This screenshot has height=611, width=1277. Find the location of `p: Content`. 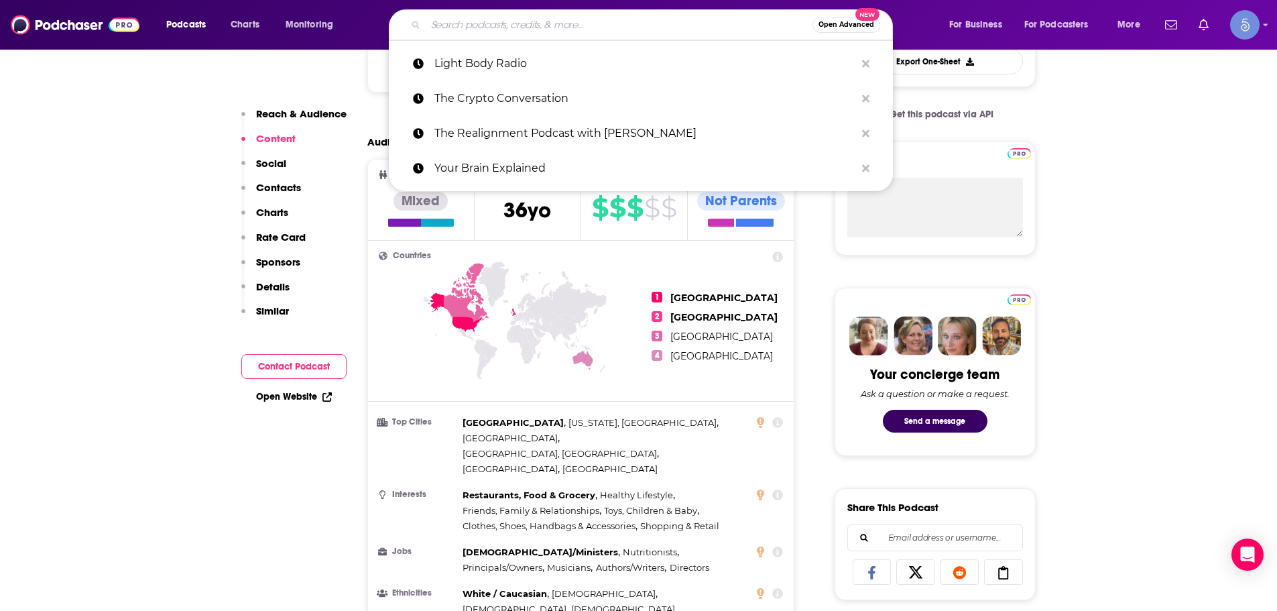

p: Content is located at coordinates (276, 138).